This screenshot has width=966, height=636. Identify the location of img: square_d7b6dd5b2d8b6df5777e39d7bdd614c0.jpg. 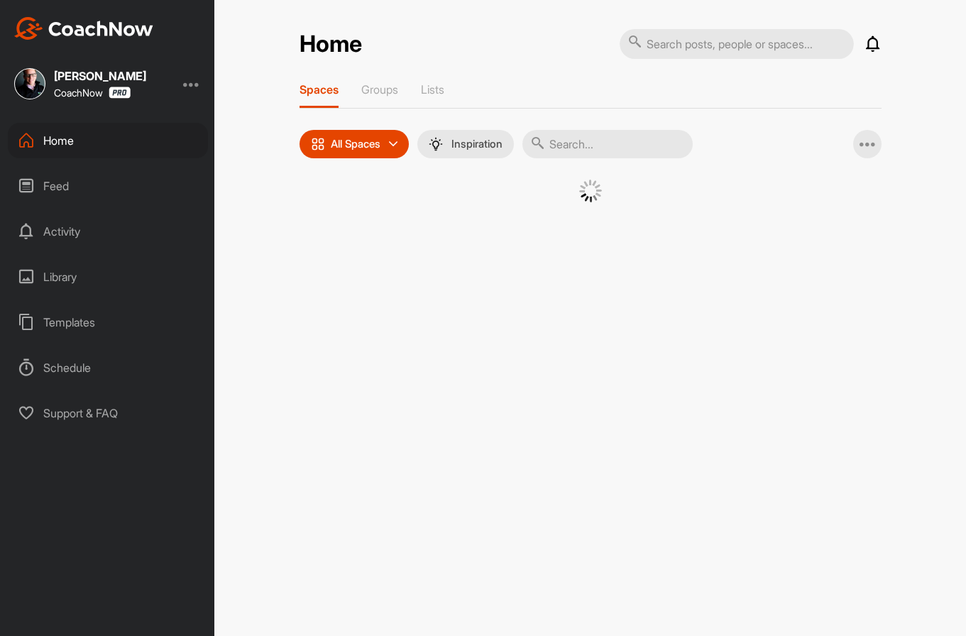
(30, 84).